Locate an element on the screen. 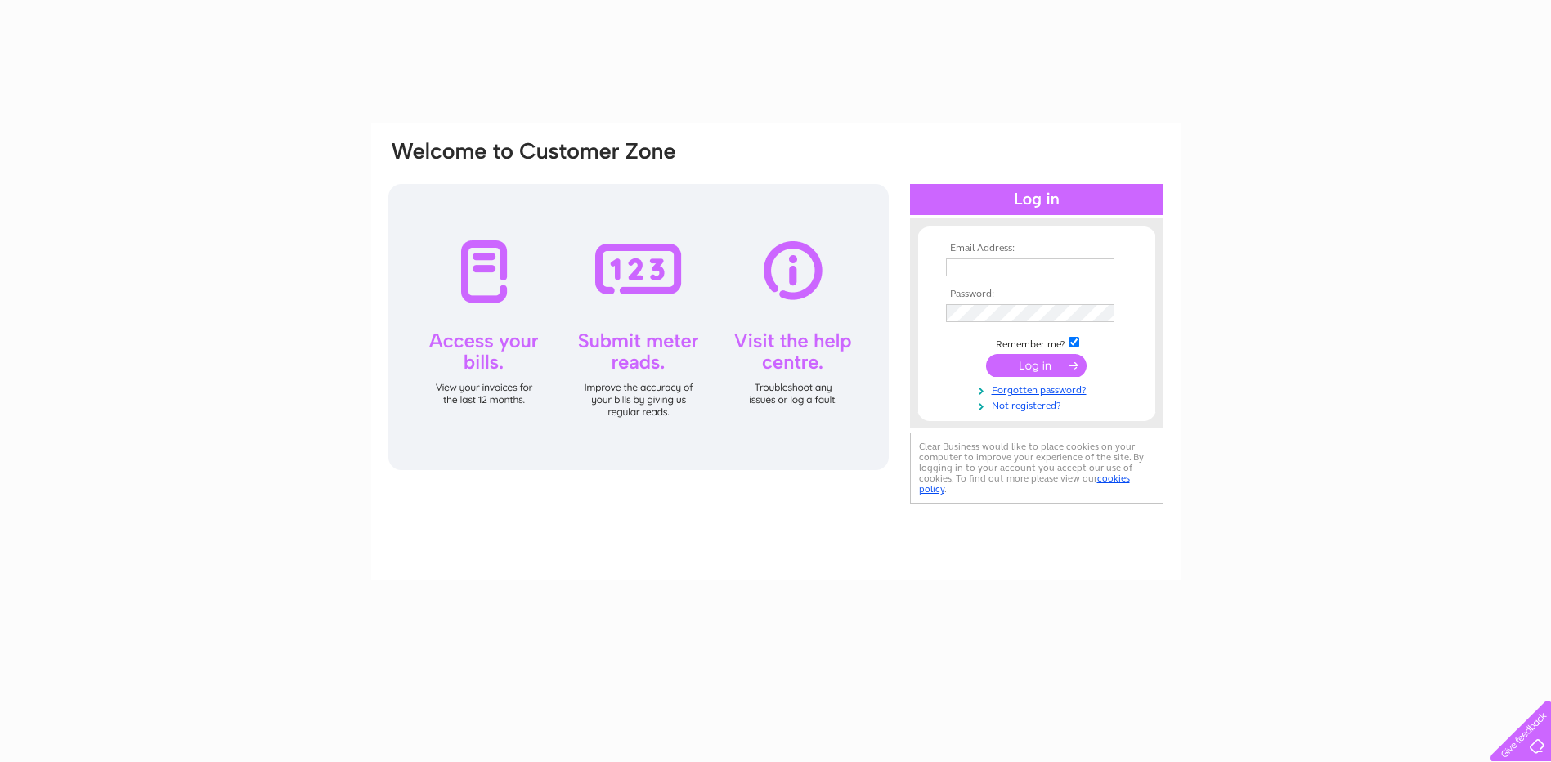  div: Clear Business would like to place cookies on your computer to improve your experience of the sit... is located at coordinates (1037, 468).